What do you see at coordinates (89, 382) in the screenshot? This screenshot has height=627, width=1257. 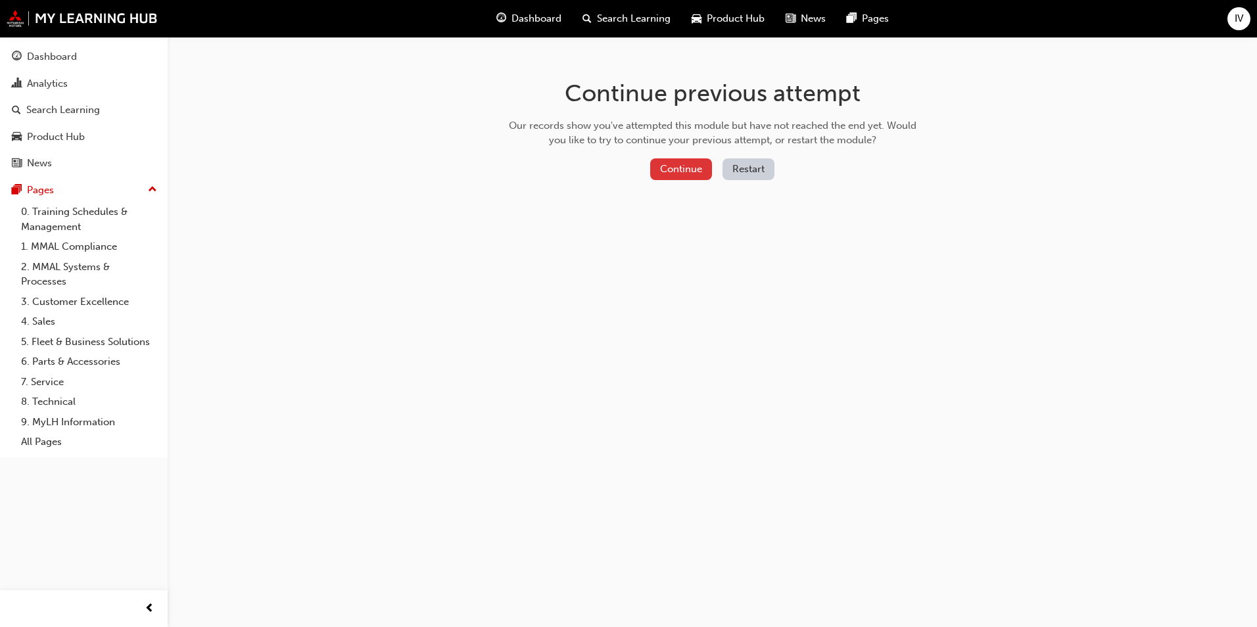 I see `a: 7. Service` at bounding box center [89, 382].